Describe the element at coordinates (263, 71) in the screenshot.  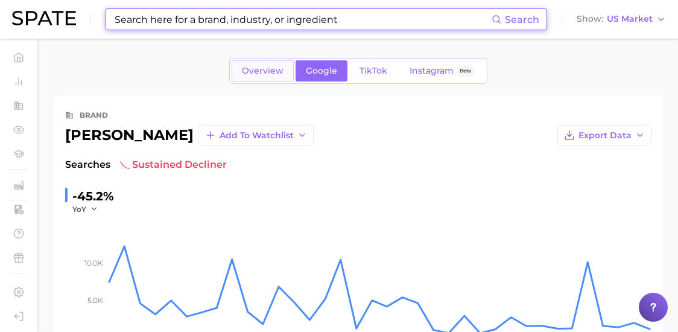
I see `a: Overview` at that location.